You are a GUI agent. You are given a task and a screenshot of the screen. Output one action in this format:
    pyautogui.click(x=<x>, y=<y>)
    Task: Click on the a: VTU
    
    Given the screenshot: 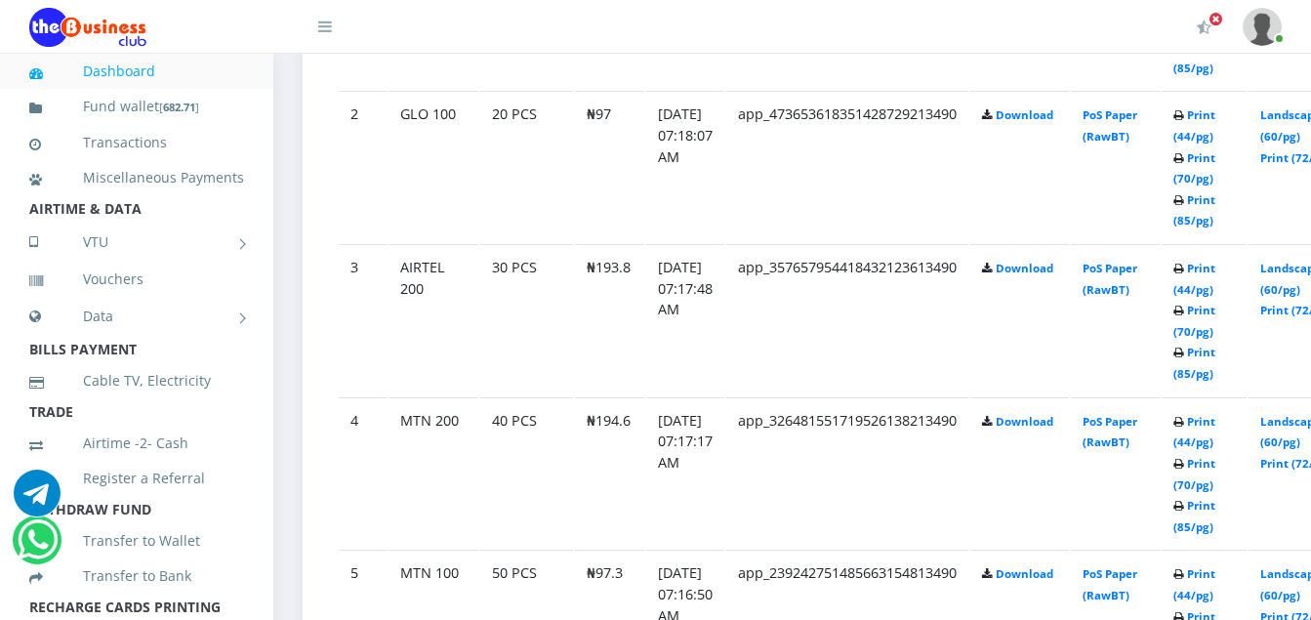 What is the action you would take?
    pyautogui.click(x=137, y=242)
    